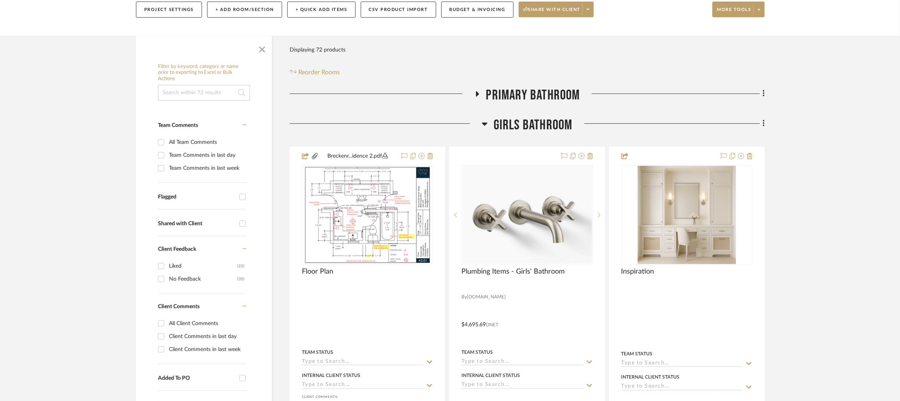 Image resolution: width=900 pixels, height=401 pixels. I want to click on input: Search within 72 results, so click(204, 93).